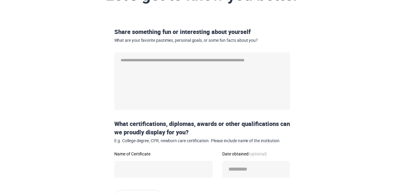 The height and width of the screenshot is (193, 404). What do you see at coordinates (257, 154) in the screenshot?
I see `strong: (optional)` at bounding box center [257, 154].